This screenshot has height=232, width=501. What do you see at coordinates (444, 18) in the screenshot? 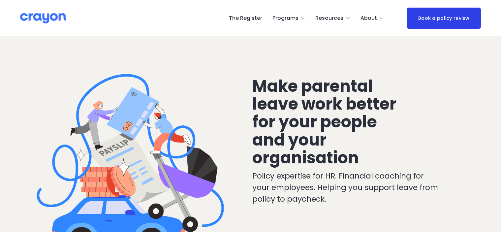
I see `a: Book a policy review` at bounding box center [444, 18].